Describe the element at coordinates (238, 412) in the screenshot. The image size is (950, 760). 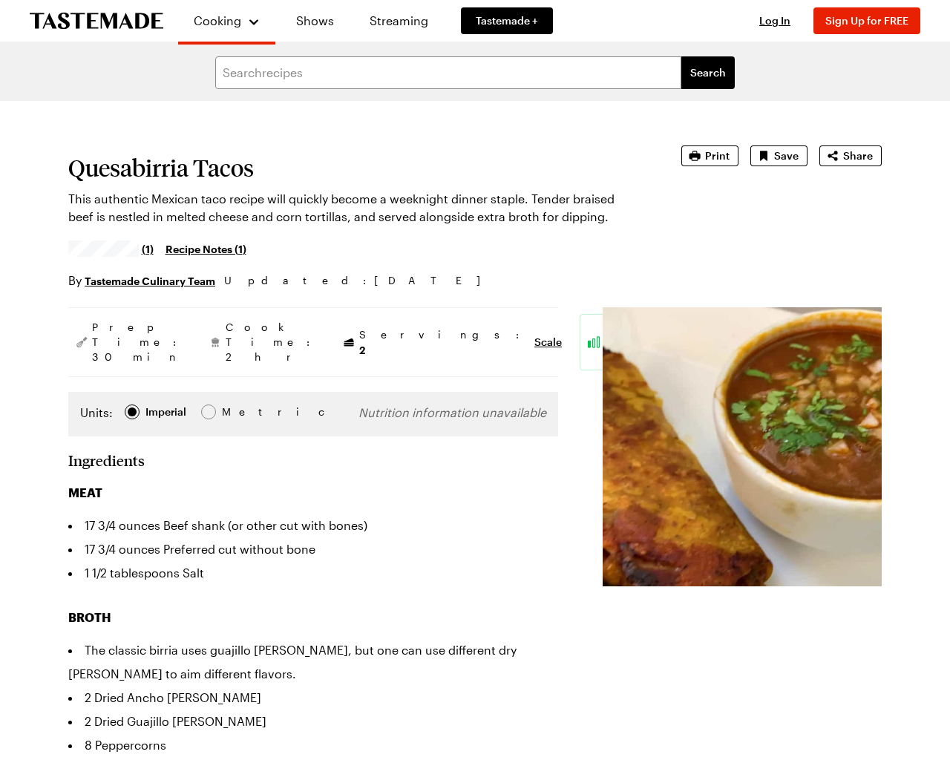
I see `span: Metric` at that location.